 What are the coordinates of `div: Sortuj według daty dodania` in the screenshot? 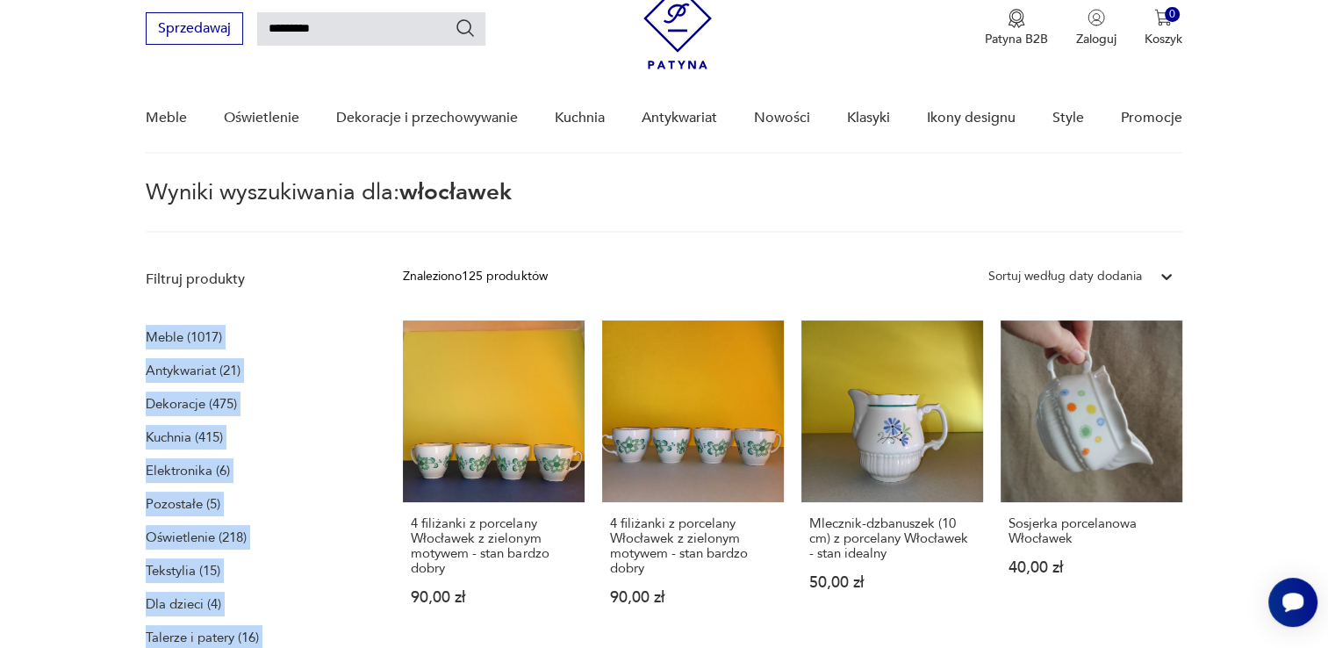 It's located at (1065, 277).